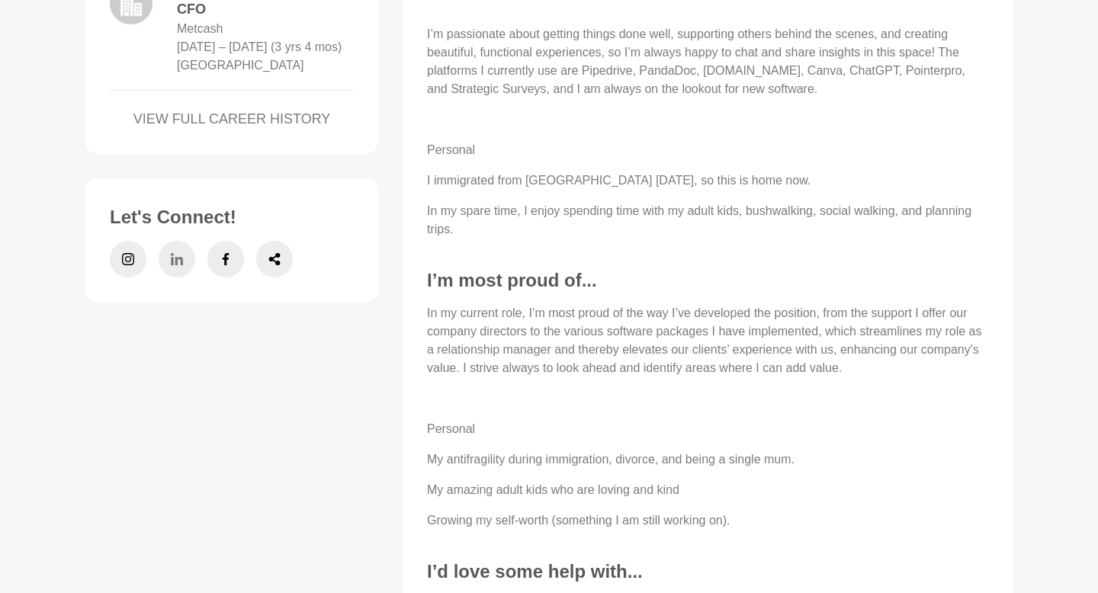 The height and width of the screenshot is (593, 1098). Describe the element at coordinates (275, 259) in the screenshot. I see `a: Share` at that location.